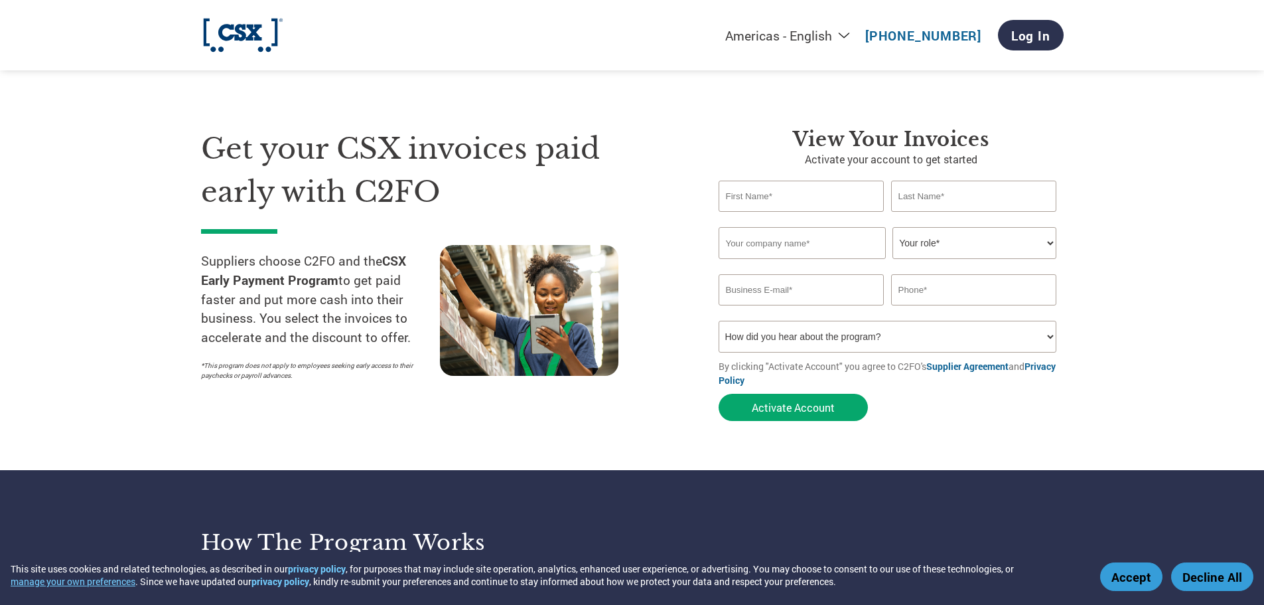 The width and height of the screenshot is (1264, 605). I want to click on input: First Name*, so click(802, 196).